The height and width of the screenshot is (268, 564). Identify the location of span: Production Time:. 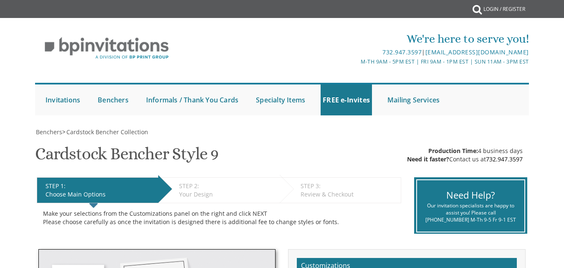
(453, 150).